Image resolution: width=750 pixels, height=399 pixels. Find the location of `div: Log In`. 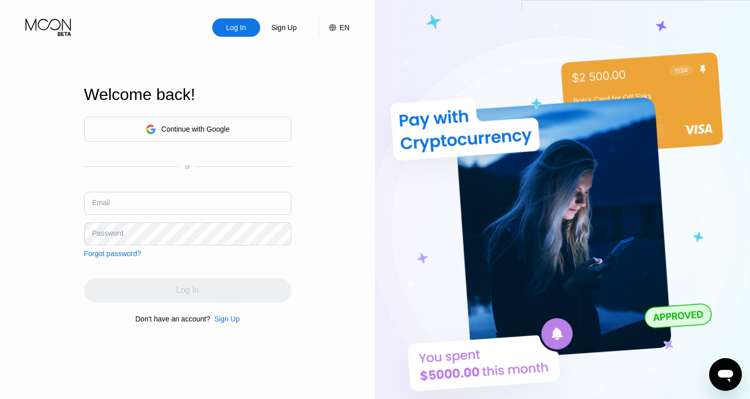

div: Log In is located at coordinates (236, 28).